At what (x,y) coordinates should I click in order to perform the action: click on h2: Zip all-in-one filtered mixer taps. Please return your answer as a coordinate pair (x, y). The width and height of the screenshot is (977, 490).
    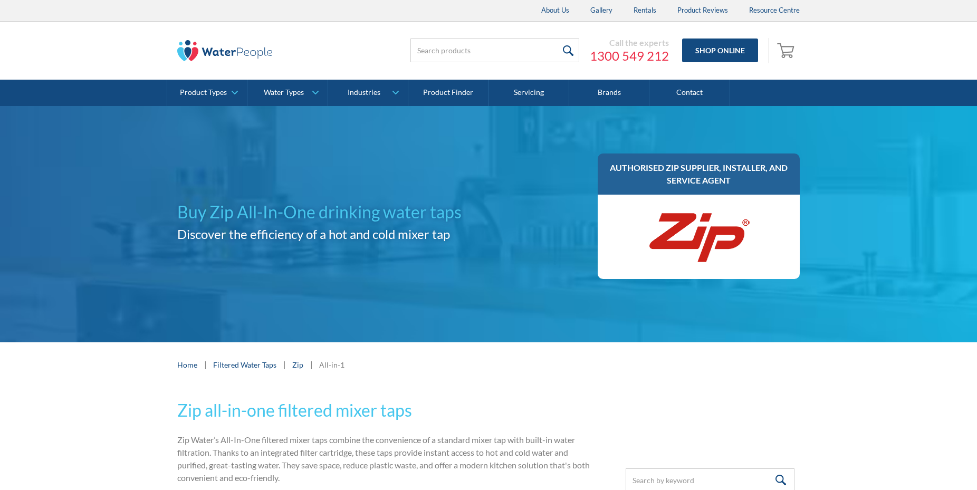
    Looking at the image, I should click on (385, 411).